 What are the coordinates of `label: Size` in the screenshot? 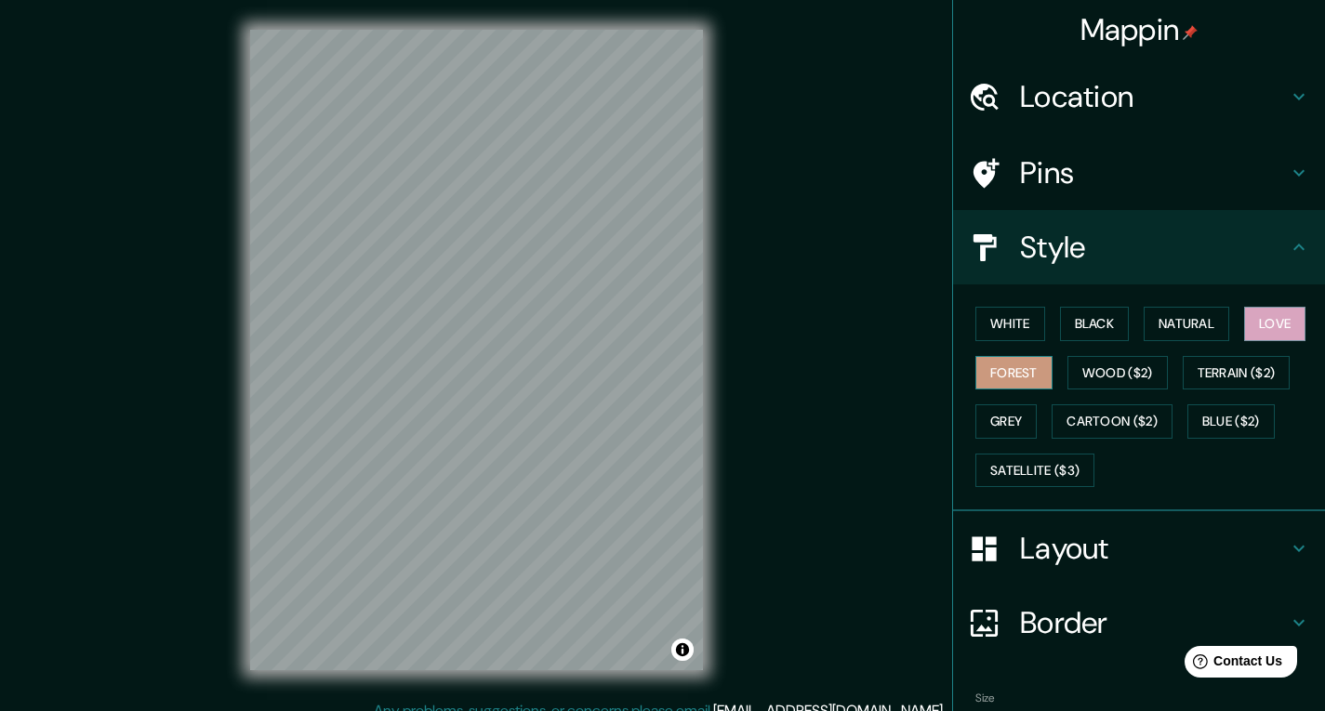 It's located at (985, 698).